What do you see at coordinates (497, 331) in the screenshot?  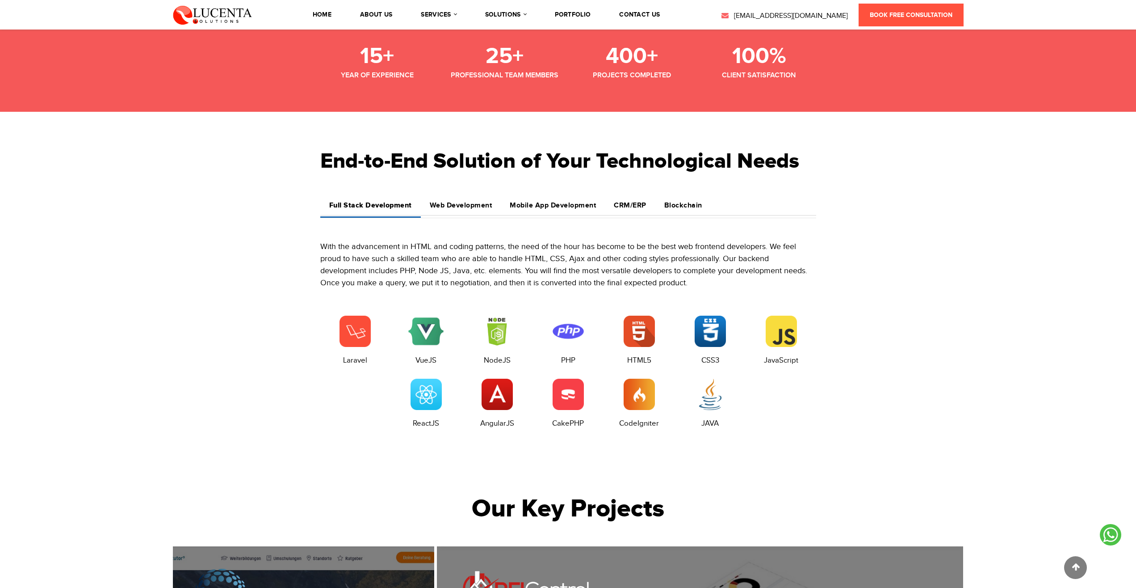 I see `img: Node JS` at bounding box center [497, 331].